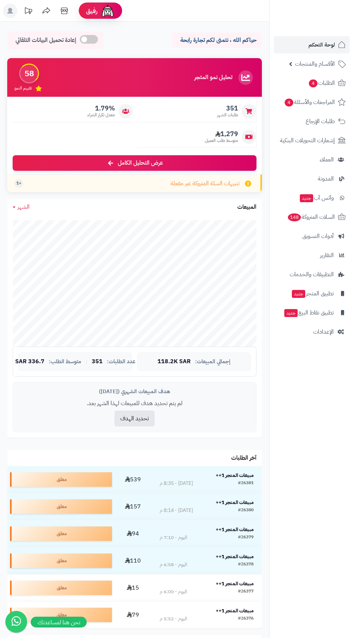  Describe the element at coordinates (221, 141) in the screenshot. I see `span: متوسط طلب العميل` at that location.